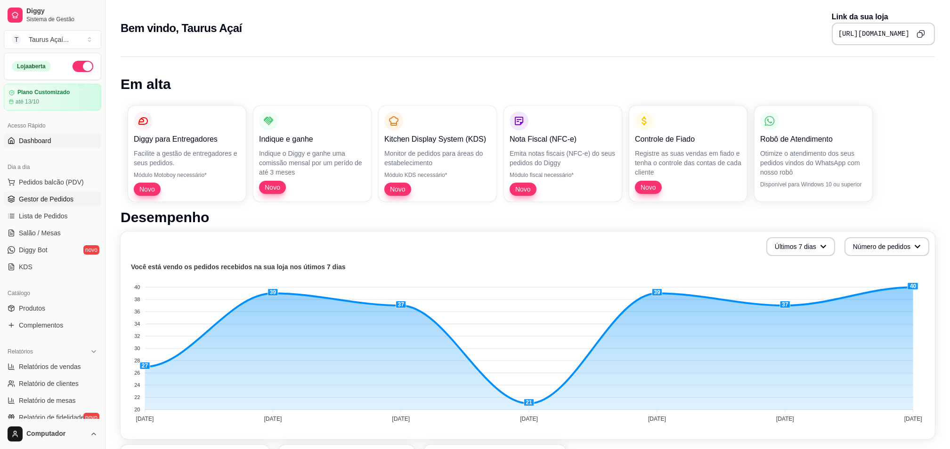 The width and height of the screenshot is (950, 449). What do you see at coordinates (49, 40) in the screenshot?
I see `div: Taurus Açaí ...` at bounding box center [49, 40].